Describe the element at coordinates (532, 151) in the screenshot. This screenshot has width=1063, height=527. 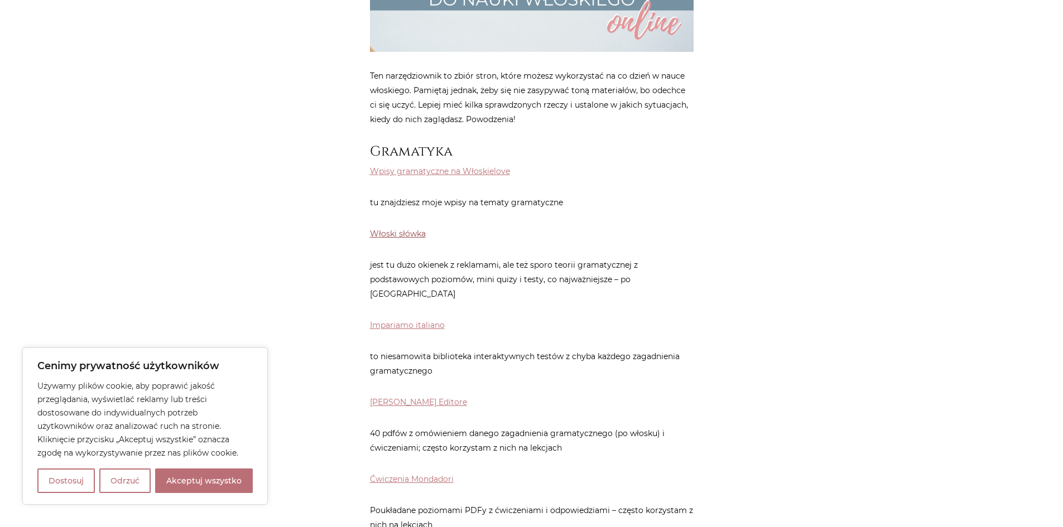
I see `h3: Gramatyka` at that location.